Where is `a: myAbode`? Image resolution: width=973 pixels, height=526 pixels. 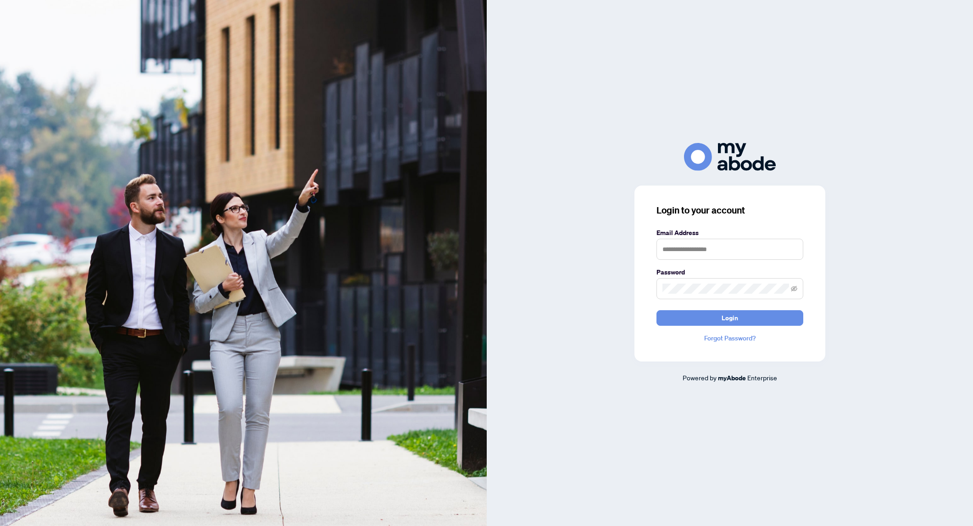
a: myAbode is located at coordinates (731, 378).